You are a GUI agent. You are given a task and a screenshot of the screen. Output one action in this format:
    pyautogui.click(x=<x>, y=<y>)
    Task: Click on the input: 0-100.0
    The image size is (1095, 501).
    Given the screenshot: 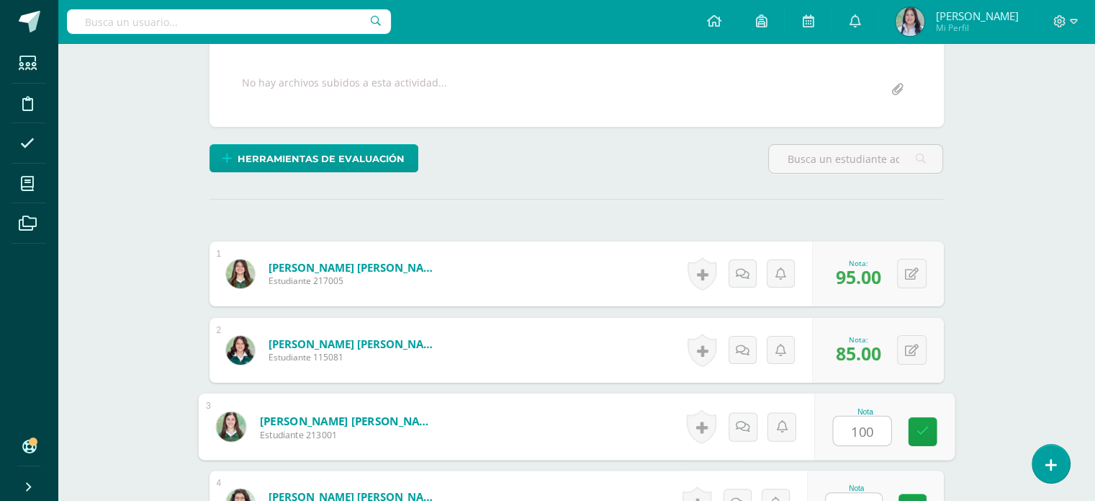 What is the action you would take?
    pyautogui.click(x=862, y=431)
    